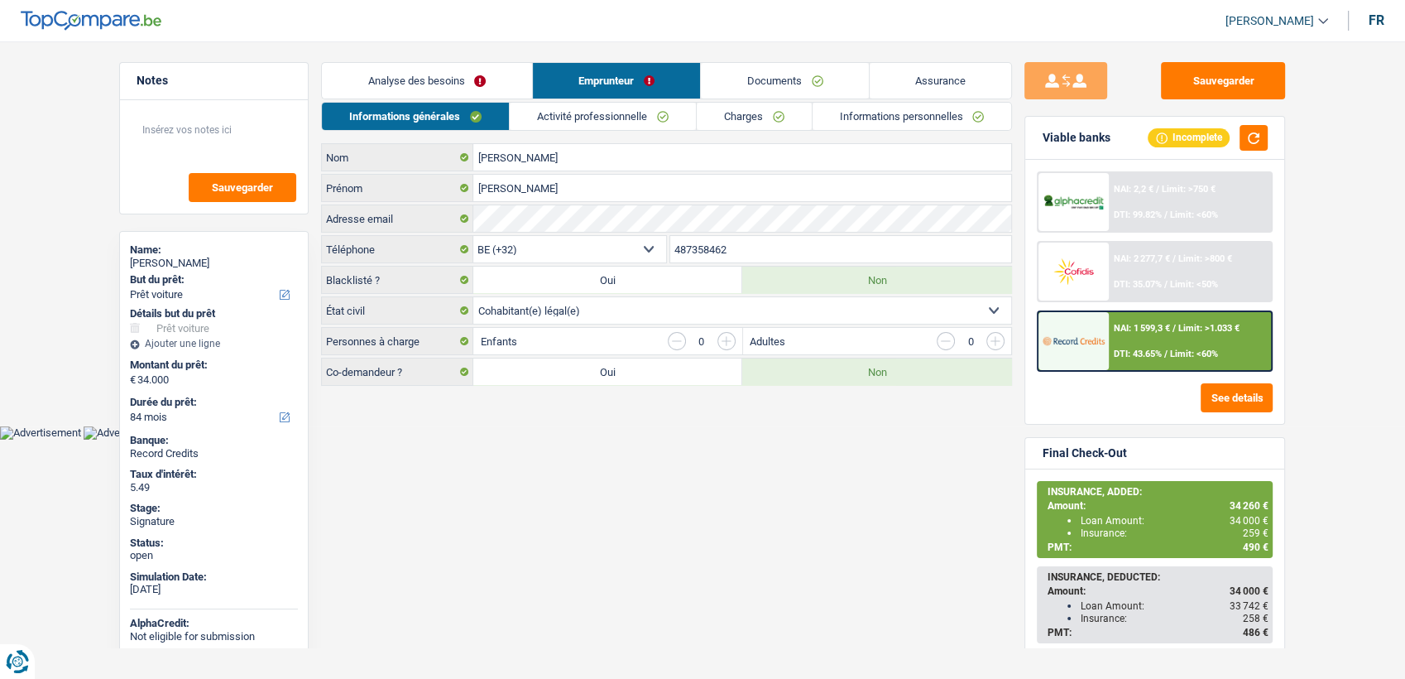 The image size is (1405, 679). I want to click on span: 258 €, so click(1255, 618).